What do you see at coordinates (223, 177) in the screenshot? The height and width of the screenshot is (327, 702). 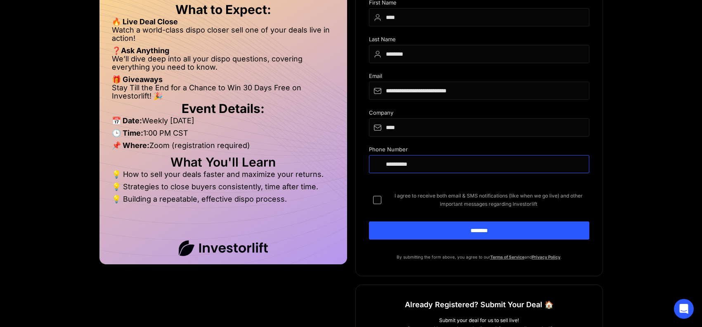 I see `li: 💡 How to sell your deals faster and maximize your returns.` at bounding box center [223, 177].